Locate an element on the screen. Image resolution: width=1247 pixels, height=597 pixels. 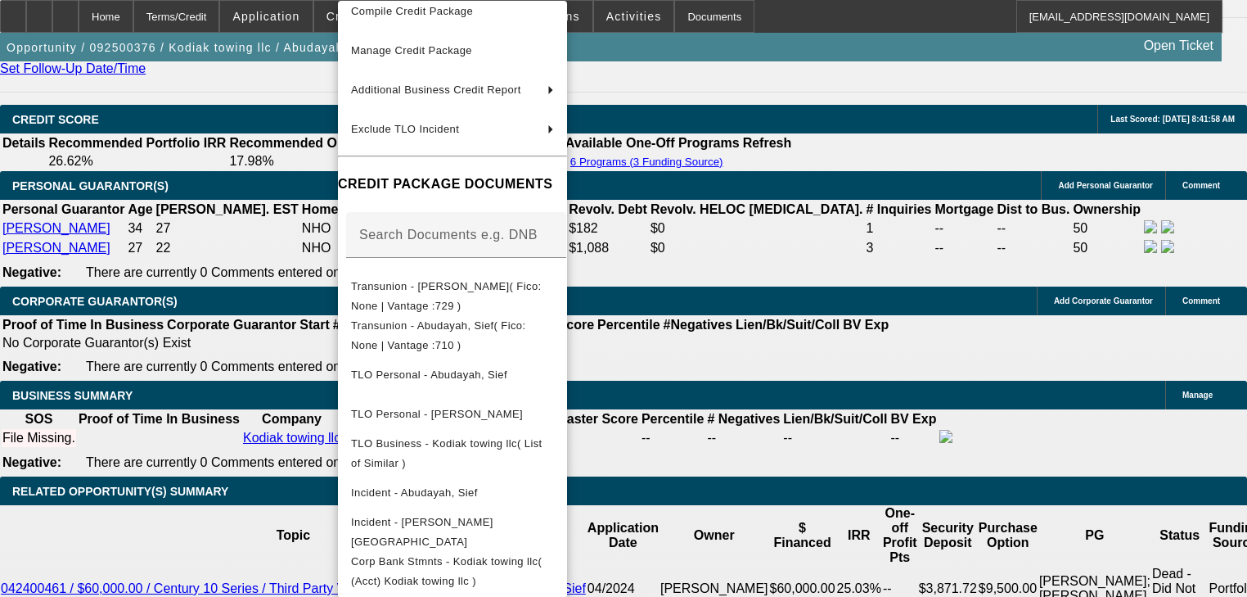
mat-label: Search Documents e.g. DNB is located at coordinates (449, 234).